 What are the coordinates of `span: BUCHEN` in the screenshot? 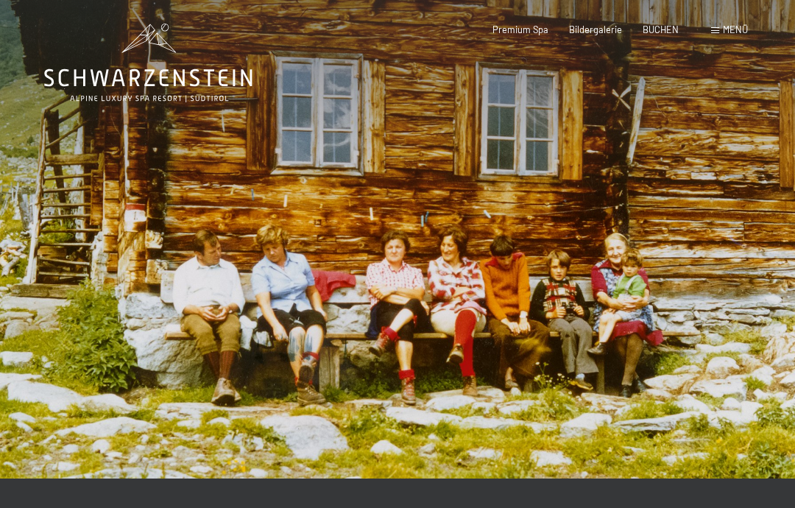 It's located at (660, 29).